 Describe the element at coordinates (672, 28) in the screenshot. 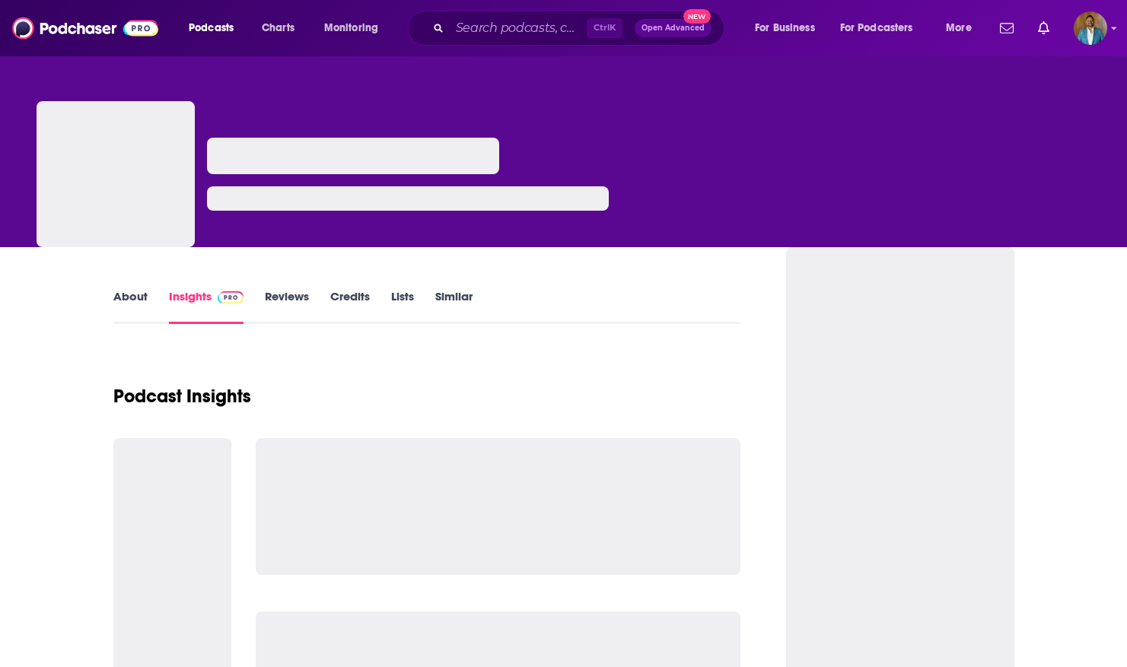

I see `button: Open AdvancedNew` at that location.